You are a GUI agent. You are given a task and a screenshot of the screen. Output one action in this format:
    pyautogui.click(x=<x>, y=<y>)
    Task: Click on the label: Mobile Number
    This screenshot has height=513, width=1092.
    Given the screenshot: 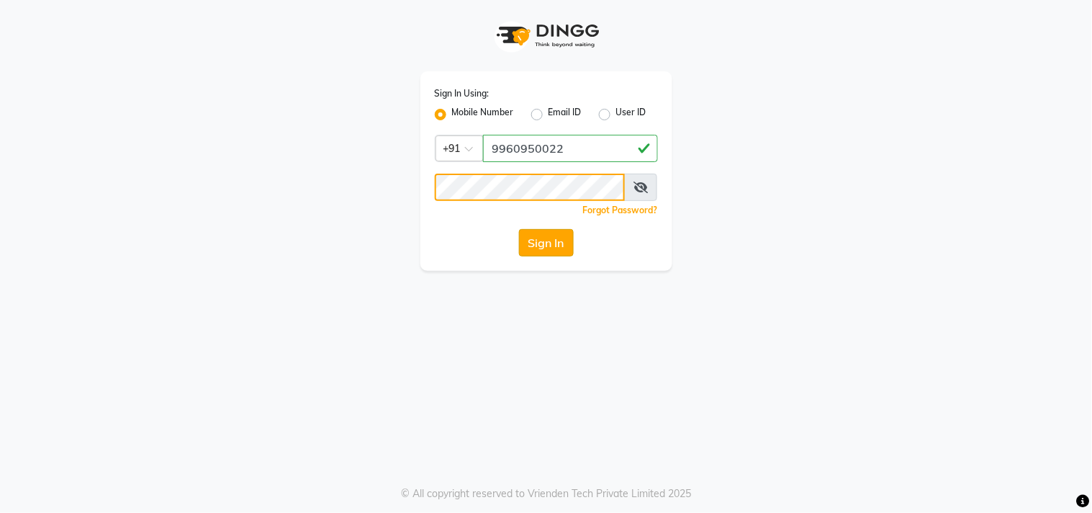 What is the action you would take?
    pyautogui.click(x=483, y=114)
    